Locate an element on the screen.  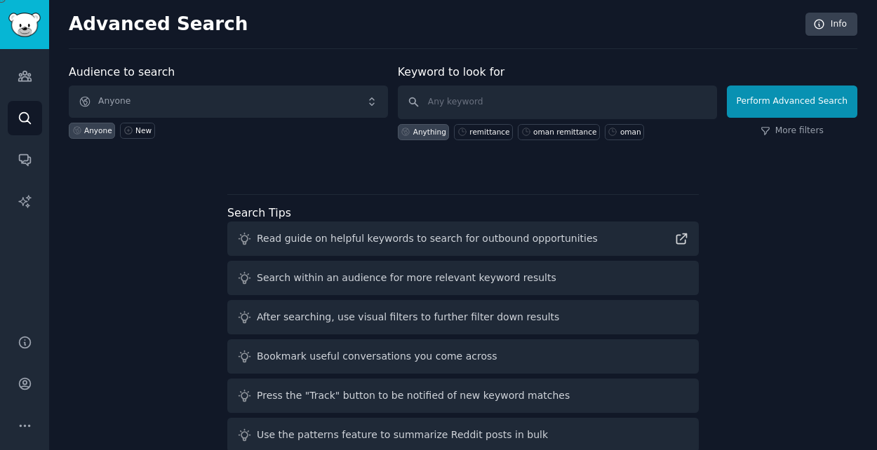
div: Search within an audience for more relevant keyword results is located at coordinates (406, 278).